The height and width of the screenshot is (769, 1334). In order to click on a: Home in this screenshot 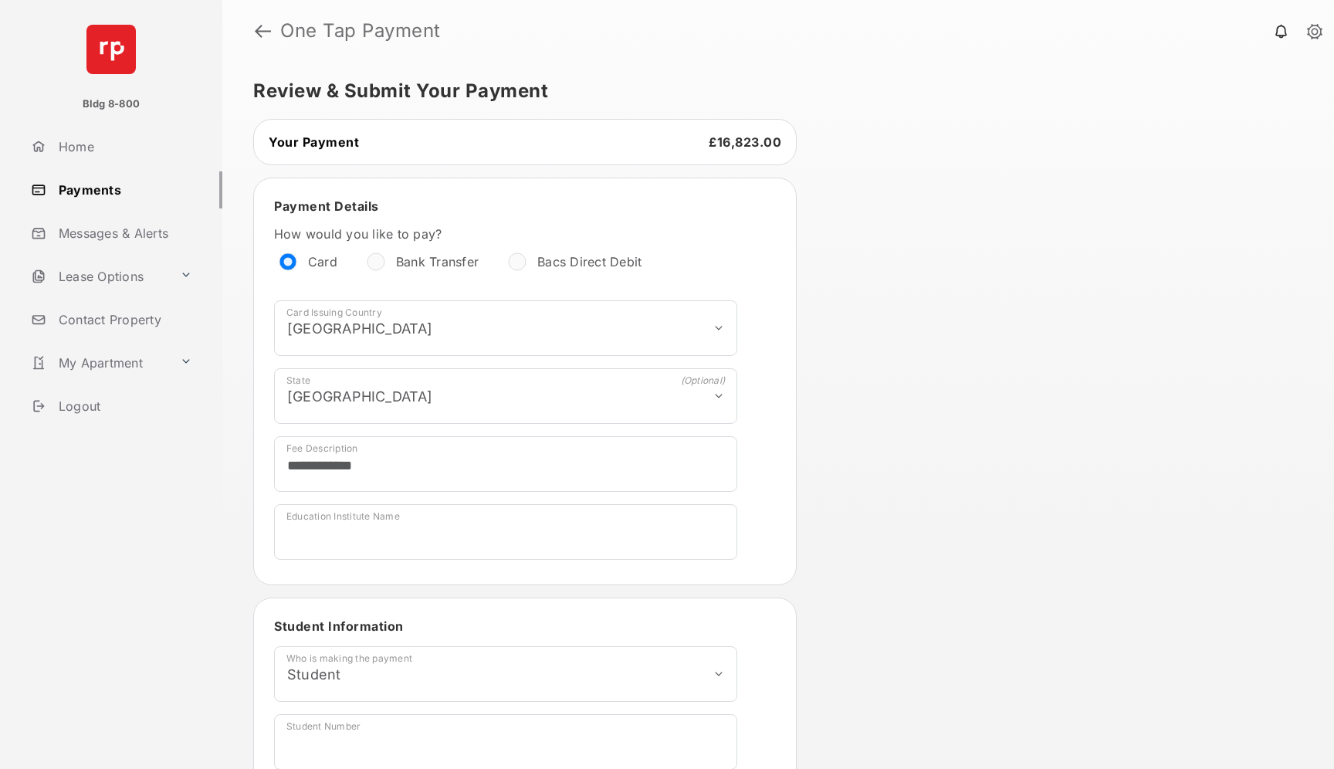, I will do `click(123, 147)`.